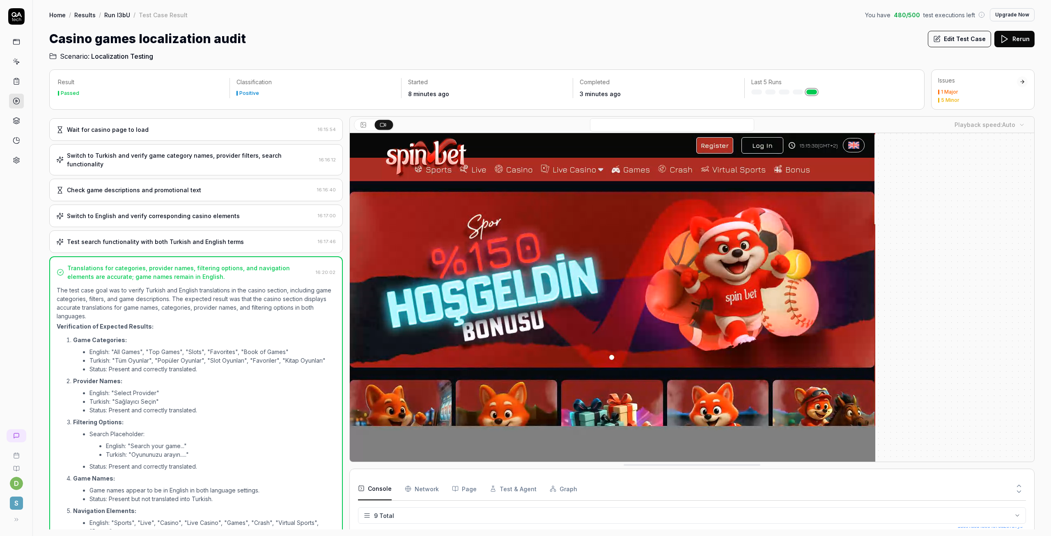 This screenshot has height=536, width=1051. What do you see at coordinates (1012, 15) in the screenshot?
I see `button: Upgrade Now` at bounding box center [1012, 15].